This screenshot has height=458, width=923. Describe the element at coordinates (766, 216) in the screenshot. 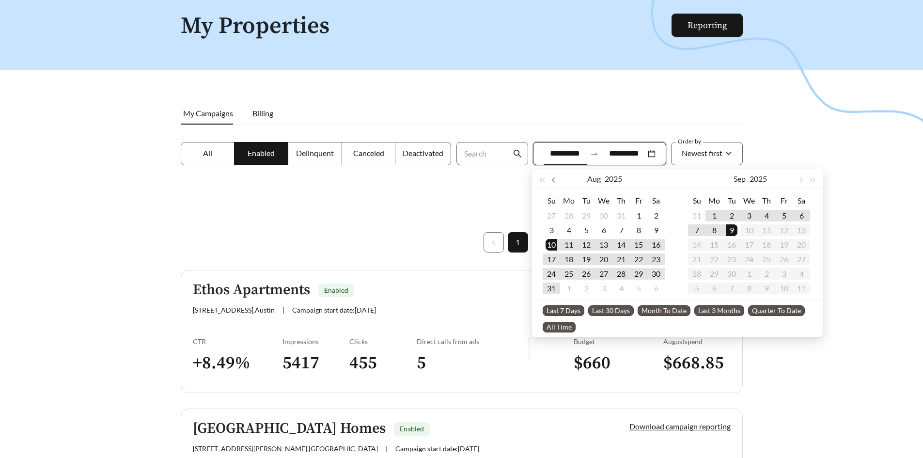

I see `td: 2025-09-04` at that location.